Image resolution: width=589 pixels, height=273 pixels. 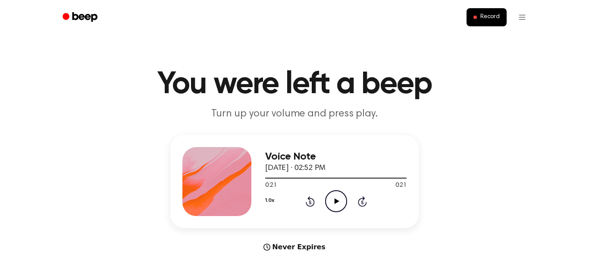 What do you see at coordinates (487, 17) in the screenshot?
I see `button: Record` at bounding box center [487, 17].